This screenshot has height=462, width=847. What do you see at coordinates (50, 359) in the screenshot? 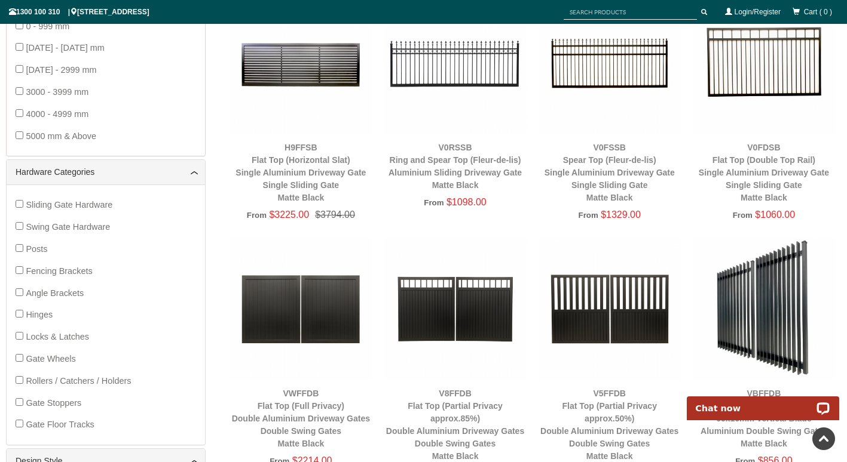
I see `span: Gate Wheels` at bounding box center [50, 359].